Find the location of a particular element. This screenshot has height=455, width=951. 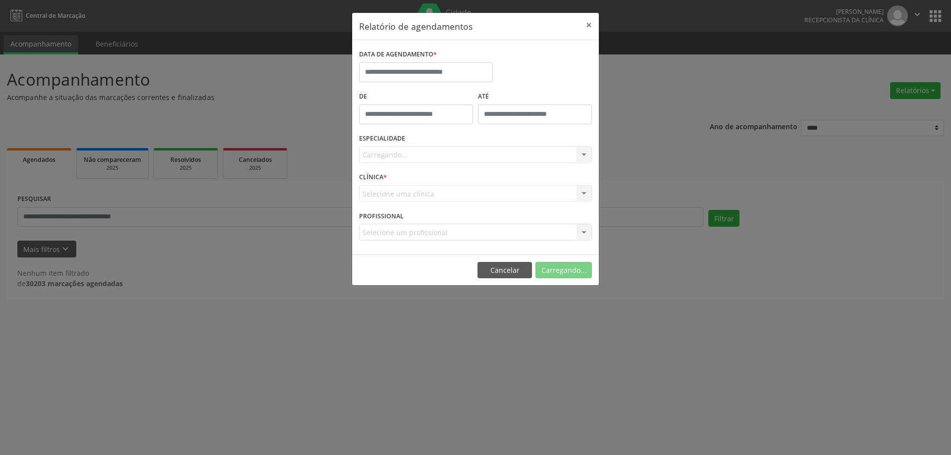

button: Cancelar is located at coordinates (505, 271).